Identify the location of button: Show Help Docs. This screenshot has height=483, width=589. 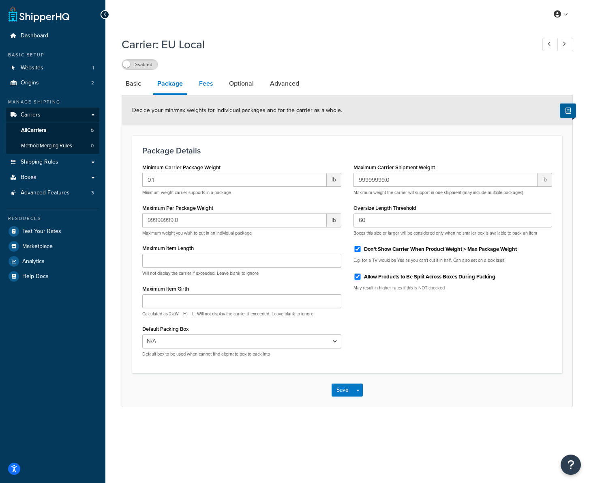
(568, 110).